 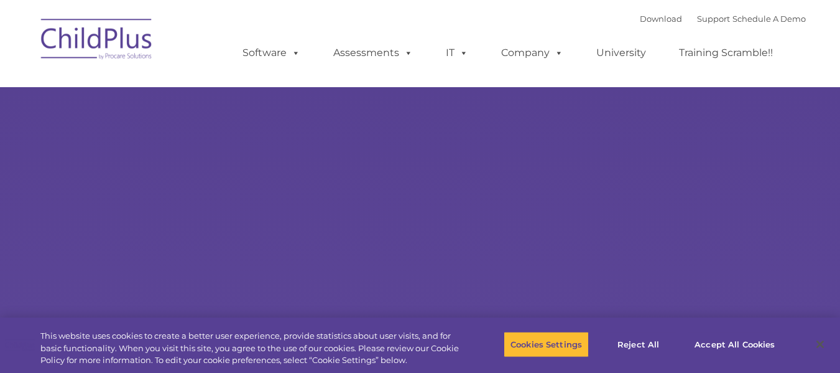 What do you see at coordinates (621, 53) in the screenshot?
I see `a: University` at bounding box center [621, 53].